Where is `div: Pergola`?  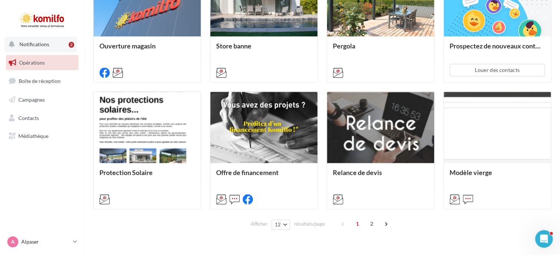 div: Pergola is located at coordinates (380, 49).